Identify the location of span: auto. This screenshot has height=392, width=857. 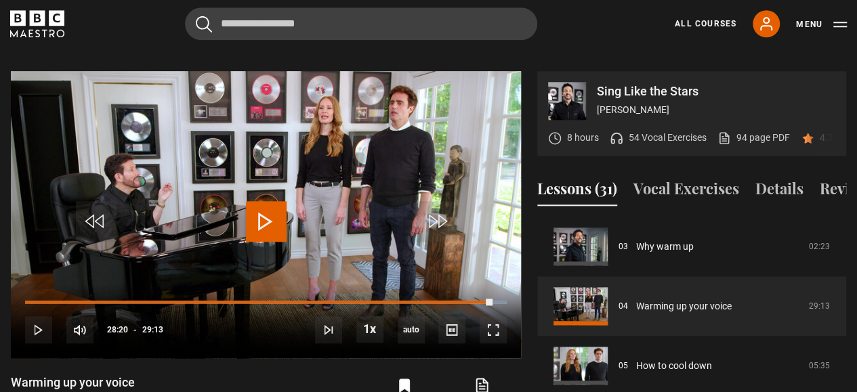
(411, 330).